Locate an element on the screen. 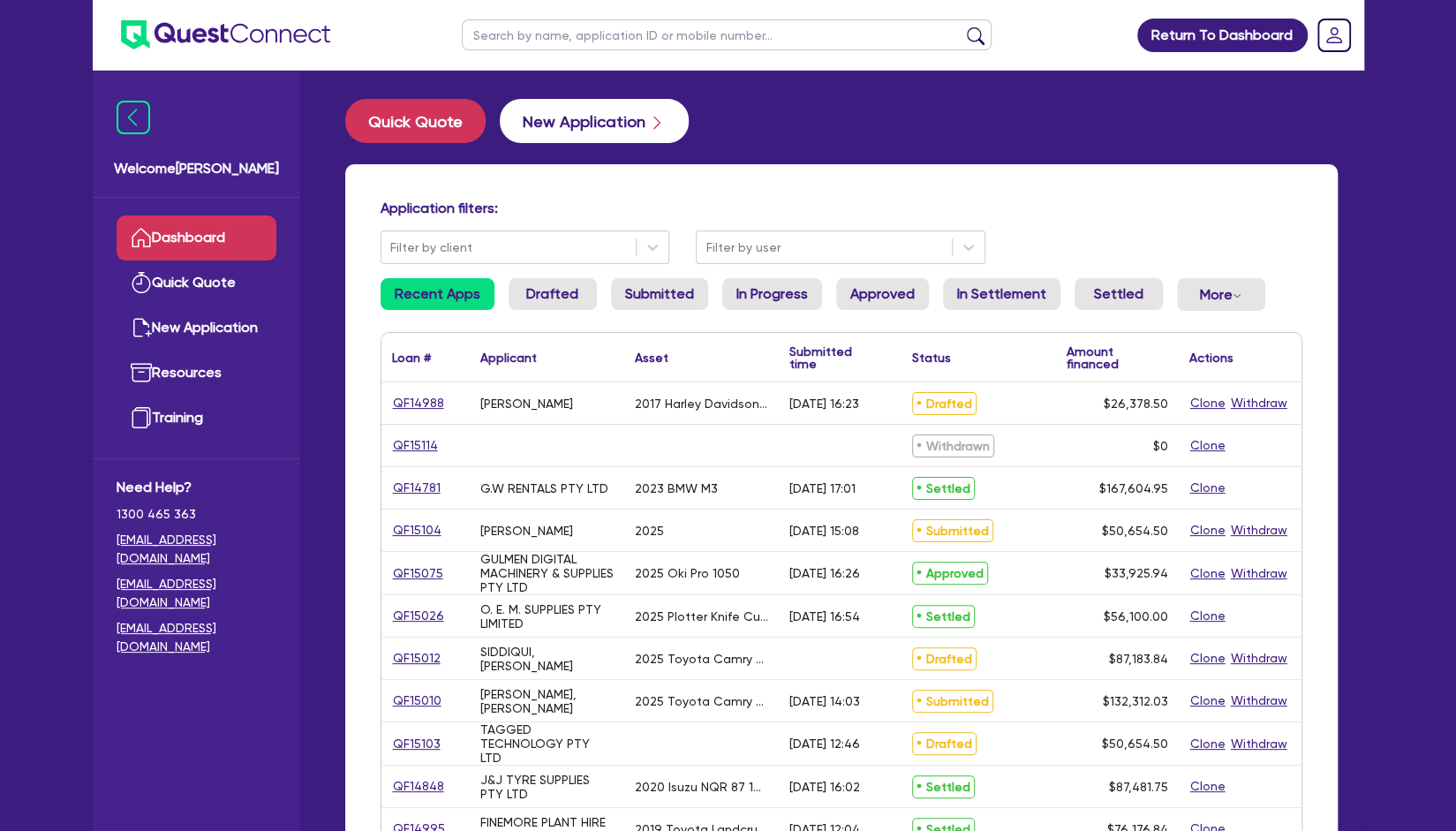  div: Submitted time is located at coordinates (832, 357).